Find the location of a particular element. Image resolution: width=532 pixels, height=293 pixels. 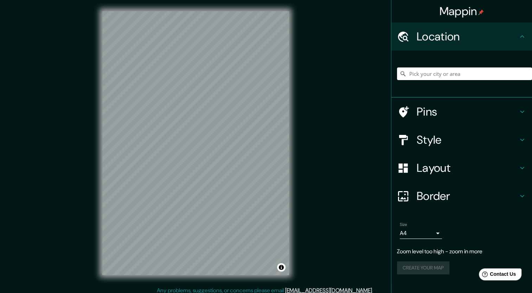

canvas: Map is located at coordinates (196, 143).